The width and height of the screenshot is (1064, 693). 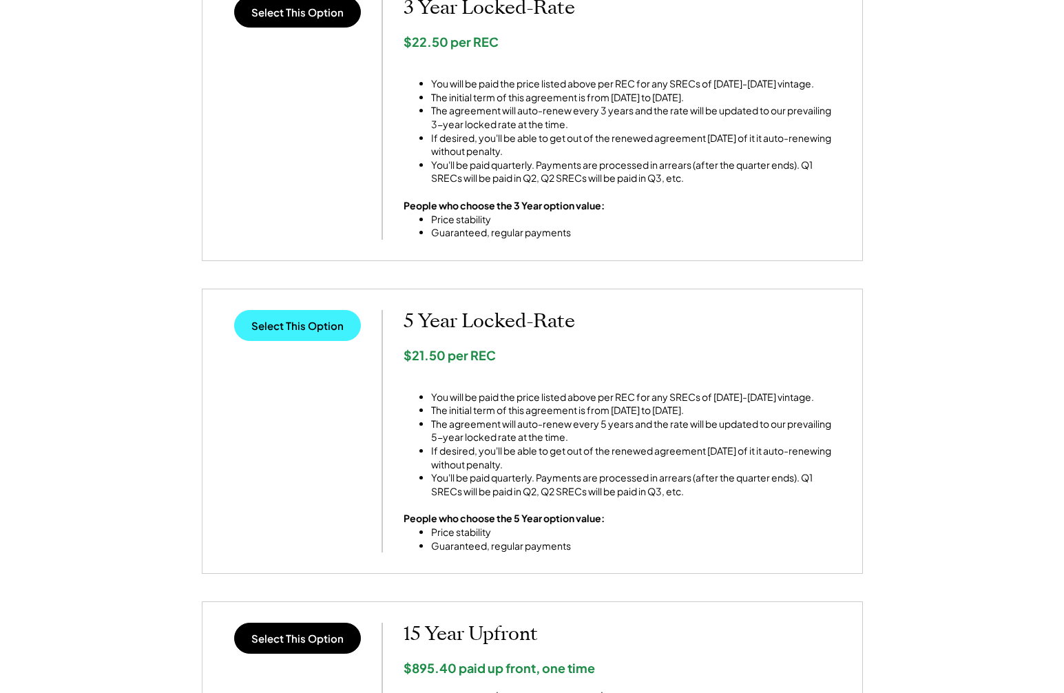 I want to click on strong: People who choose the 5 Year option value:, so click(x=504, y=518).